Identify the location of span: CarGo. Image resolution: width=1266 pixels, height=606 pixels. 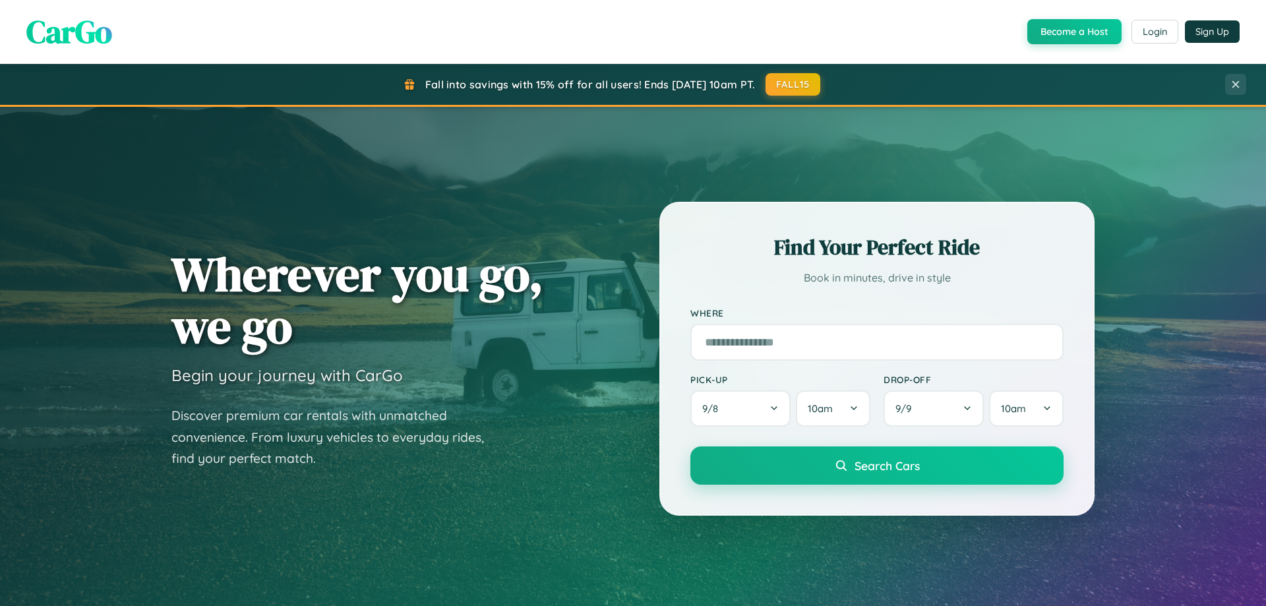
(69, 32).